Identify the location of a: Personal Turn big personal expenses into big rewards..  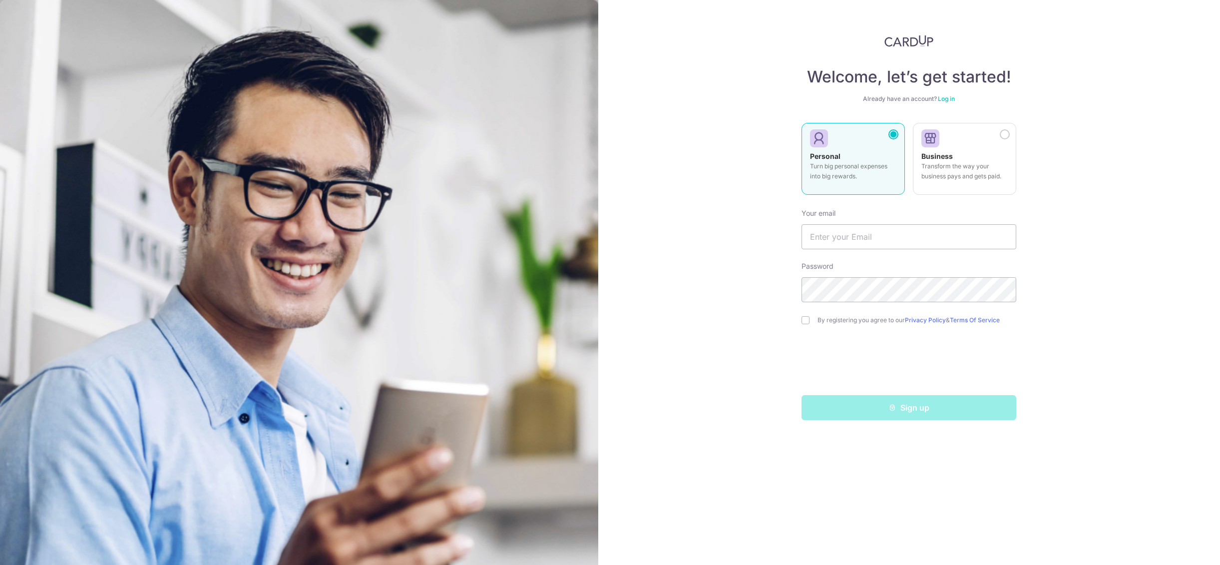
(853, 162).